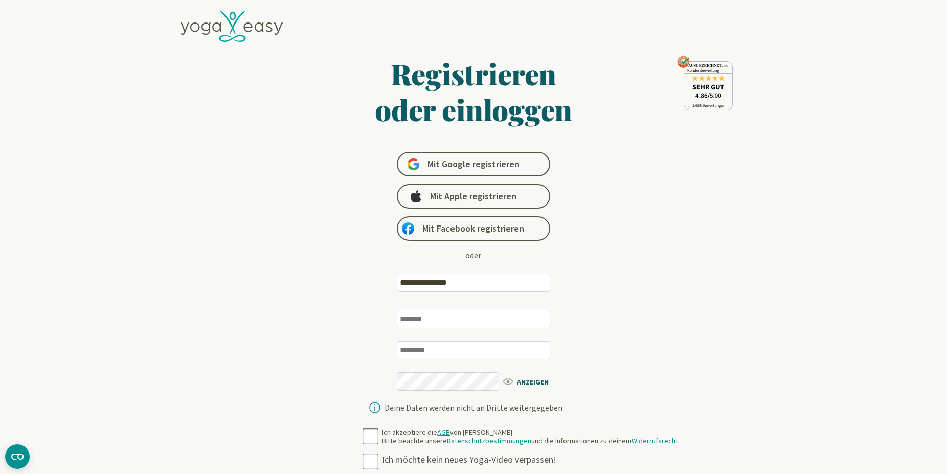 The height and width of the screenshot is (474, 947). Describe the element at coordinates (473, 196) in the screenshot. I see `span: Mit Apple registrieren` at that location.